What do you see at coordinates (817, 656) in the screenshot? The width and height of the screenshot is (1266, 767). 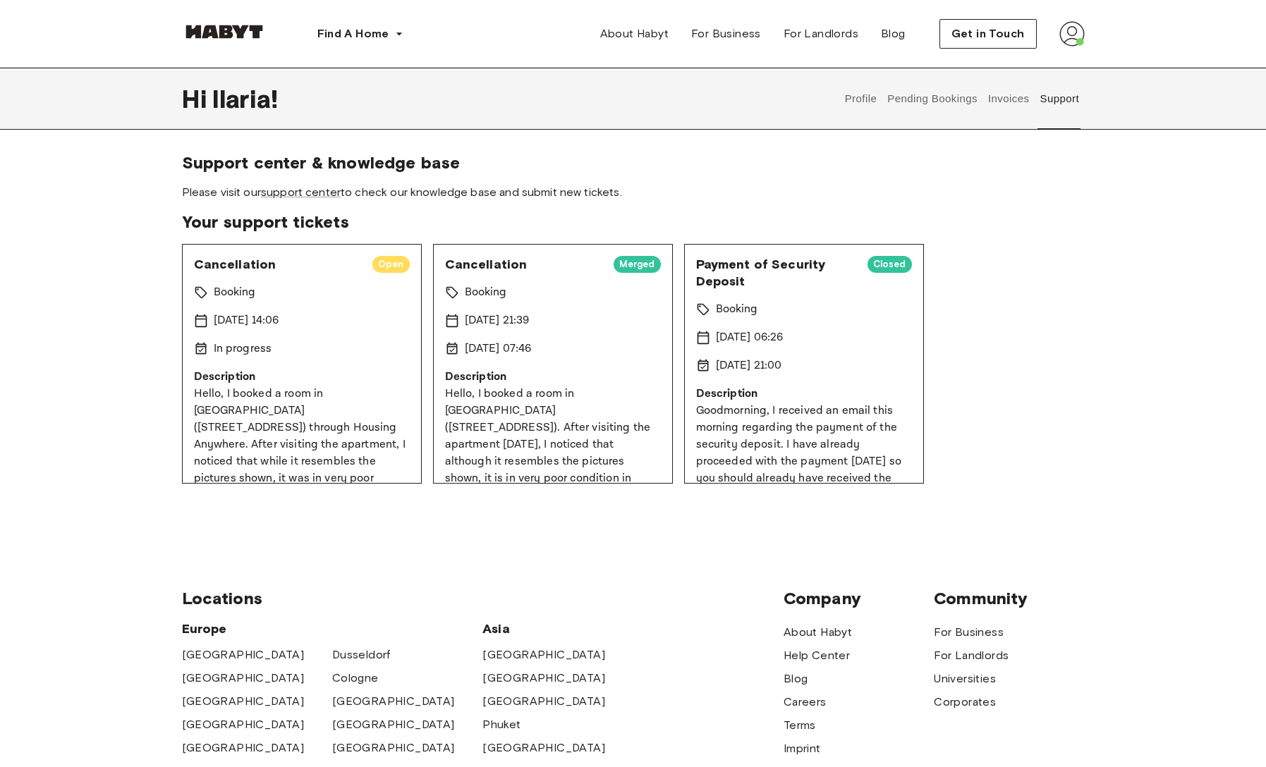 I see `span: Help Center` at bounding box center [817, 656].